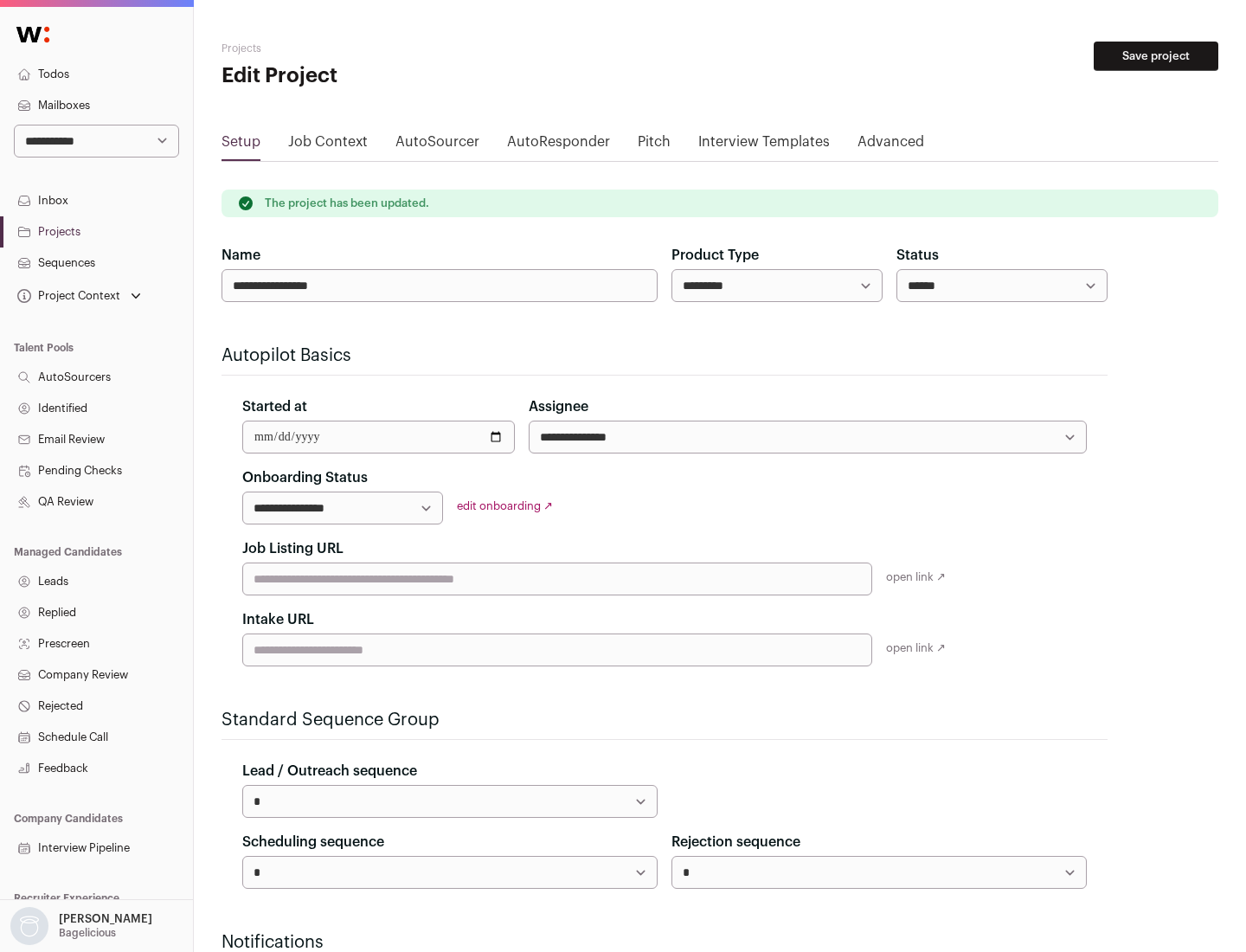 This screenshot has height=952, width=1246. What do you see at coordinates (328, 146) in the screenshot?
I see `a: Job Context` at bounding box center [328, 146].